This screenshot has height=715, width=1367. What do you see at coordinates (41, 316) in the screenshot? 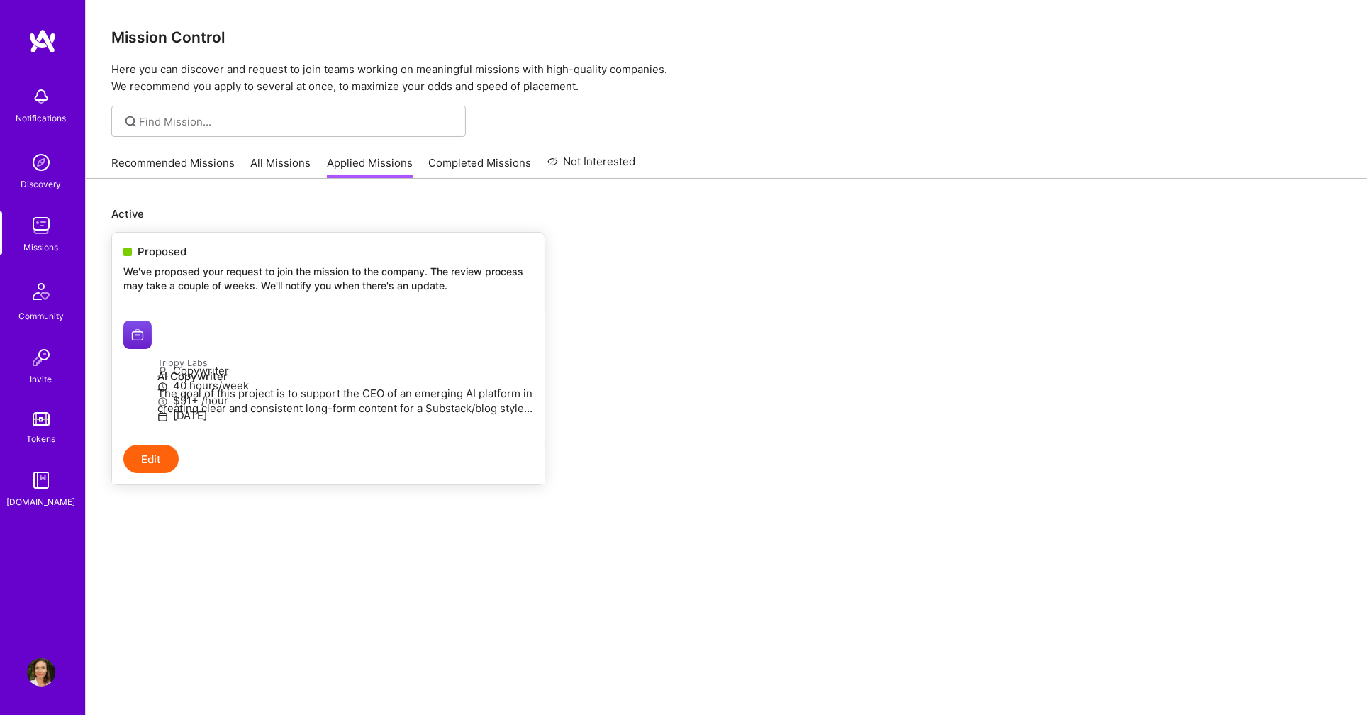
I see `div: Community` at bounding box center [41, 316].